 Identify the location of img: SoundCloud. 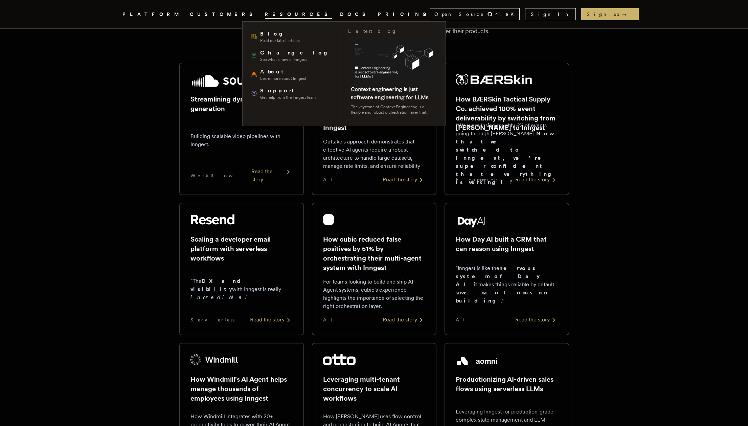
(242, 81).